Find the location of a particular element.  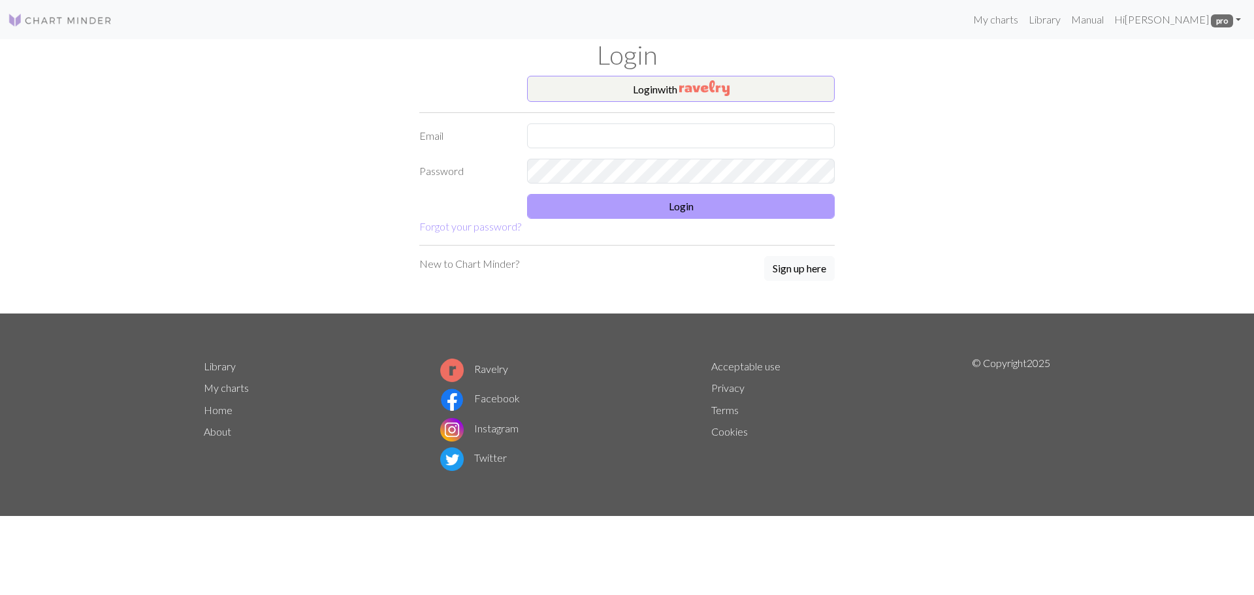

button: Loginwith is located at coordinates (681, 89).